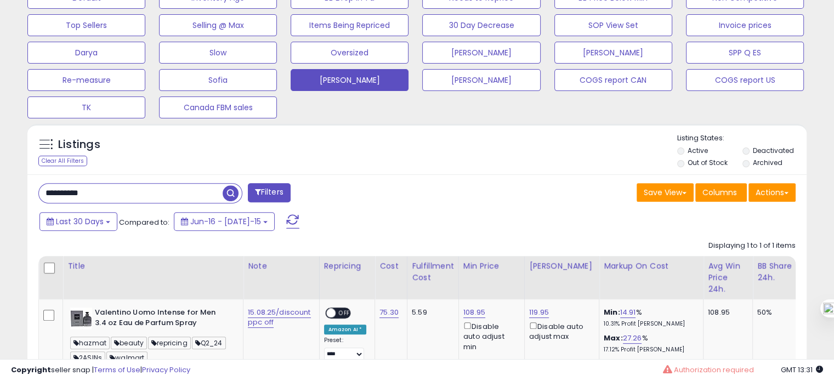 This screenshot has width=834, height=381. I want to click on a: 119.95, so click(539, 312).